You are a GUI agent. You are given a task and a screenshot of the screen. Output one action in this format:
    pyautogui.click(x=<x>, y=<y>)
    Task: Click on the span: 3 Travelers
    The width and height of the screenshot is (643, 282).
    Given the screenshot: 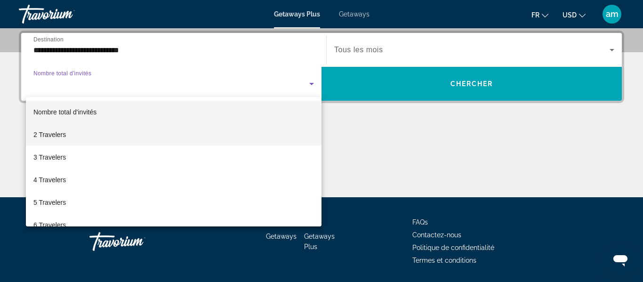 What is the action you would take?
    pyautogui.click(x=49, y=157)
    